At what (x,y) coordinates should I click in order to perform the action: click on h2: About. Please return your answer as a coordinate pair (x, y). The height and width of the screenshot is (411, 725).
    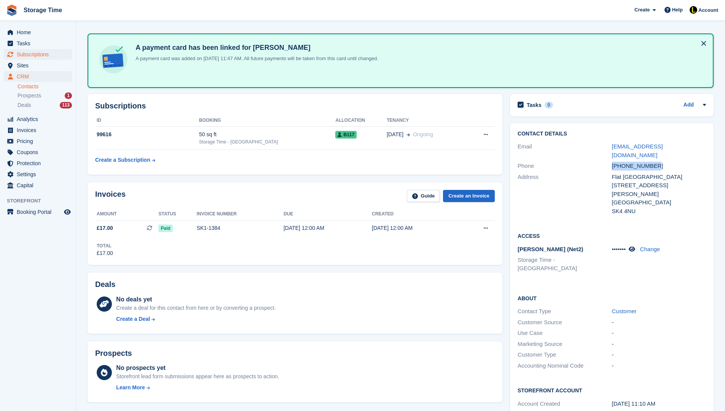
    Looking at the image, I should click on (612, 298).